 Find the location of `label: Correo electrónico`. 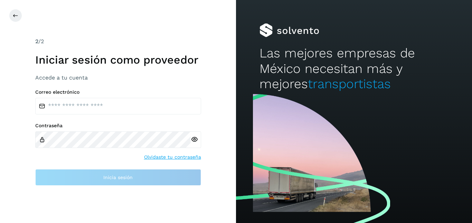

label: Correo electrónico is located at coordinates (118, 92).